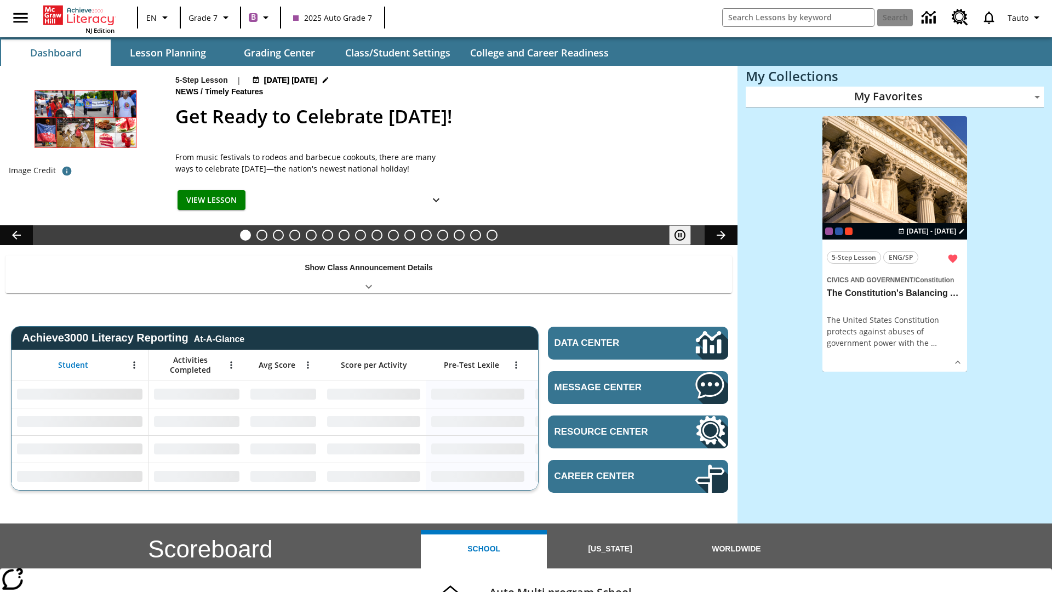  What do you see at coordinates (608, 387) in the screenshot?
I see `span: Message Center` at bounding box center [608, 387].